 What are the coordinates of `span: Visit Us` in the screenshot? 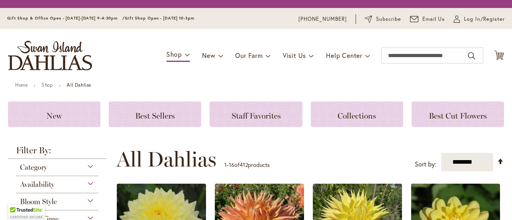 It's located at (294, 55).